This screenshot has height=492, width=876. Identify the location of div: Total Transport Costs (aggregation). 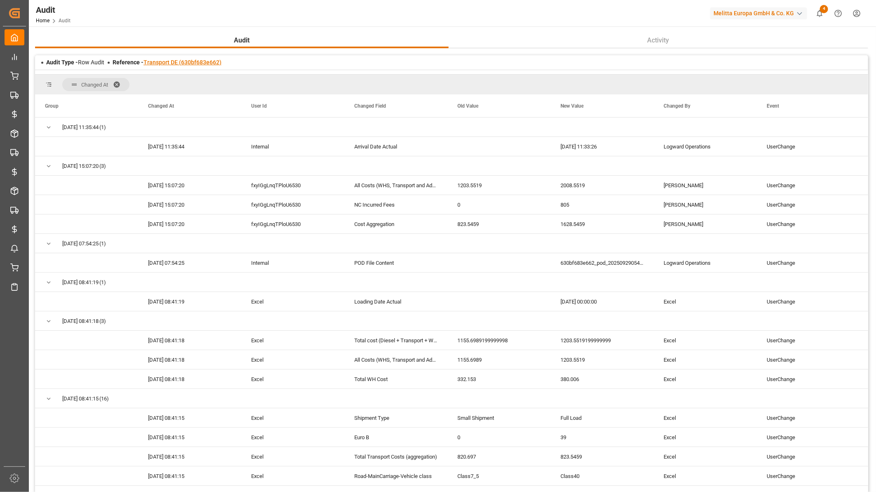
(396, 456).